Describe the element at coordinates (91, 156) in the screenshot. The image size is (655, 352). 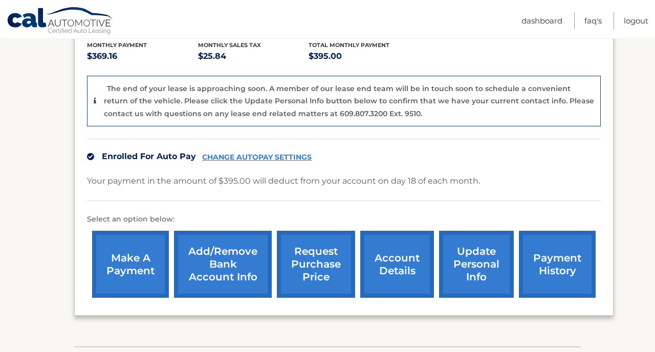
I see `img: check.svg` at that location.